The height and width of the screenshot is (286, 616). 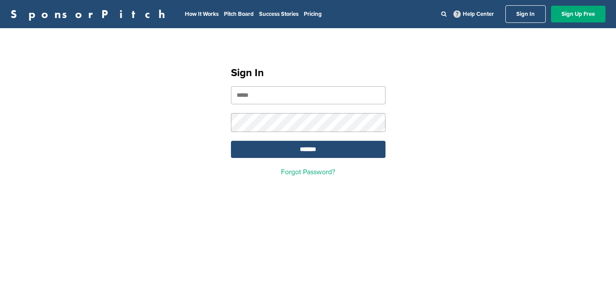 What do you see at coordinates (474, 14) in the screenshot?
I see `a: Help Center` at bounding box center [474, 14].